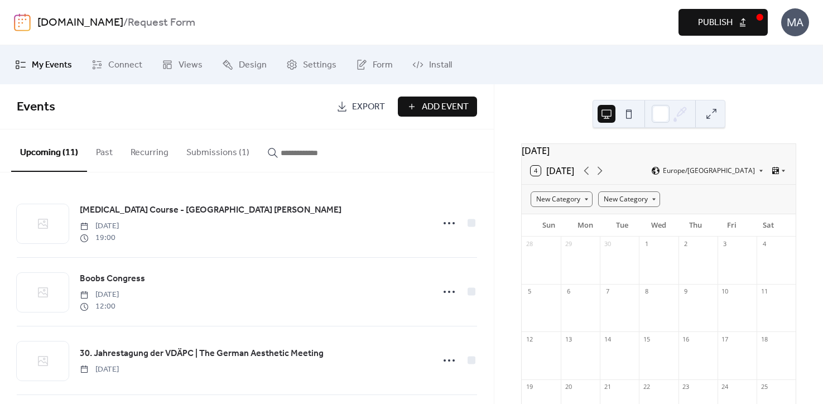 The image size is (823, 404). I want to click on span: My Events, so click(52, 65).